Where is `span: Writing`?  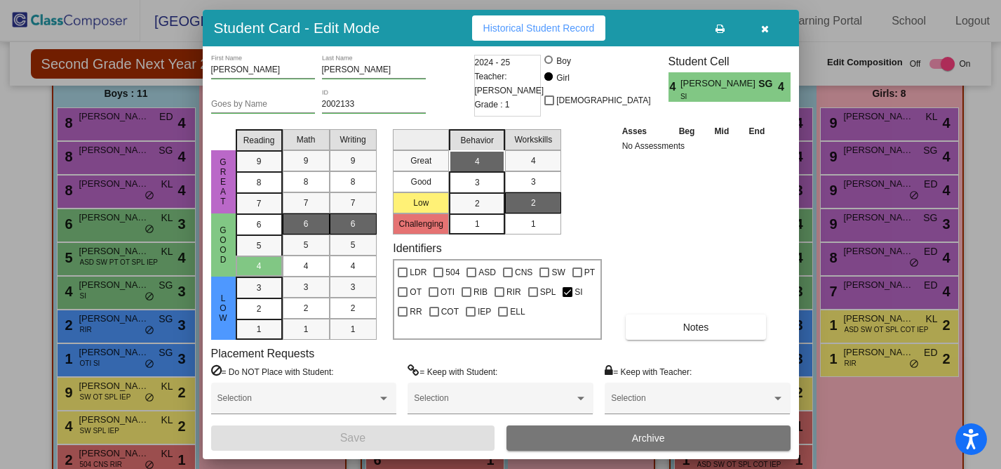 span: Writing is located at coordinates (352, 140).